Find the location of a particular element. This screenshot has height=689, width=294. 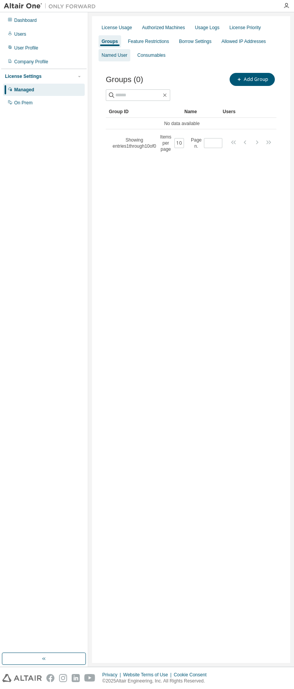

button: 10 is located at coordinates (179, 143).